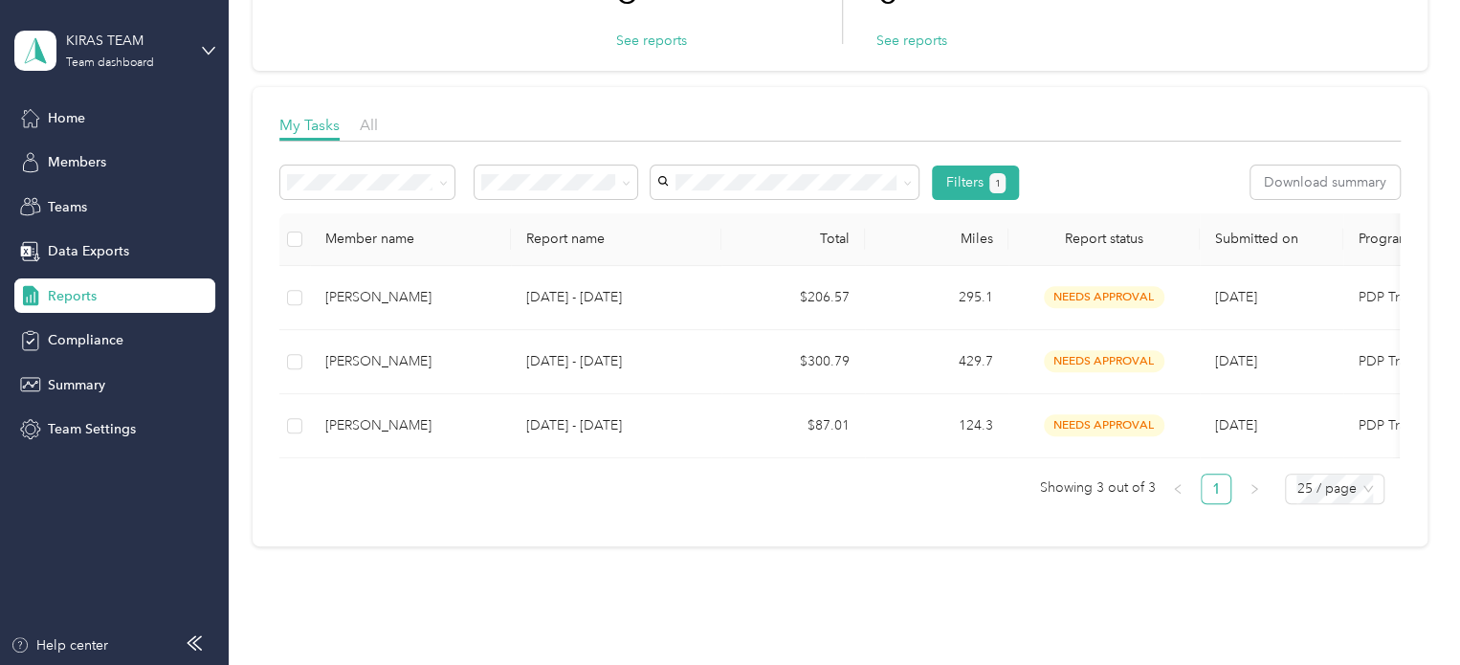 This screenshot has height=665, width=1460. I want to click on span: Showing 3 out of 3, so click(1097, 488).